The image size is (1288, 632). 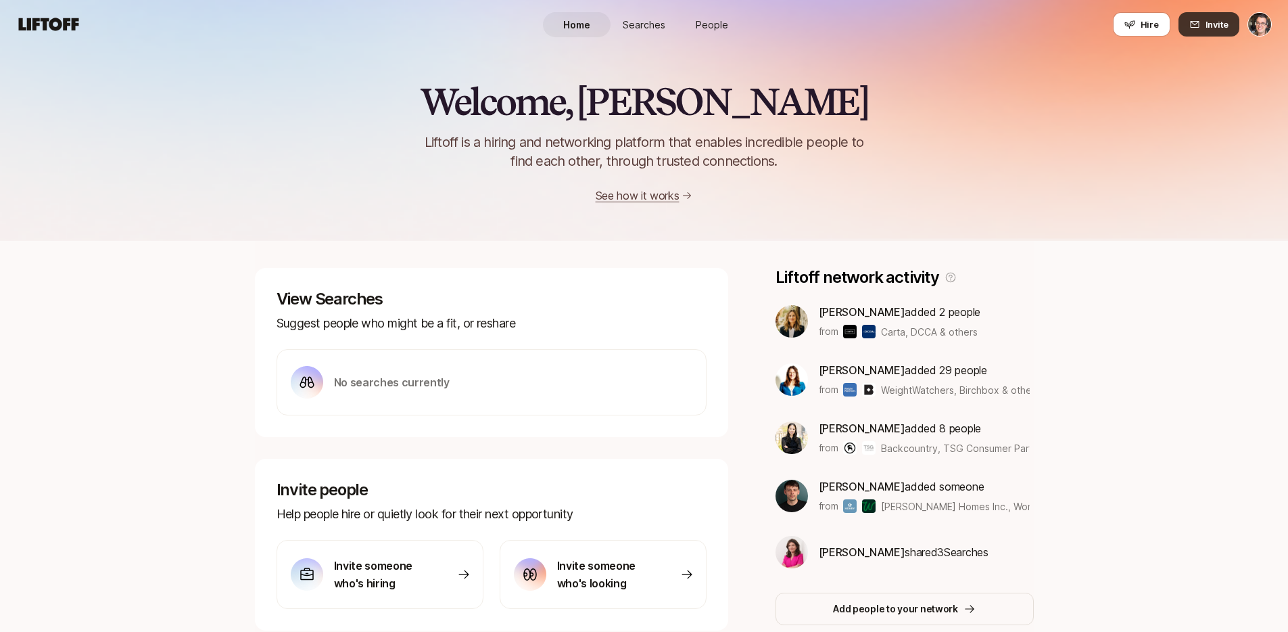 I want to click on p: Add people to your network, so click(x=895, y=609).